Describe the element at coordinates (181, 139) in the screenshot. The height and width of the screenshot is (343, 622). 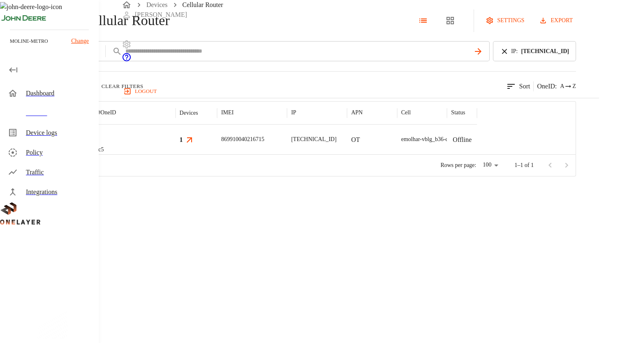
I see `h3: 1` at that location.